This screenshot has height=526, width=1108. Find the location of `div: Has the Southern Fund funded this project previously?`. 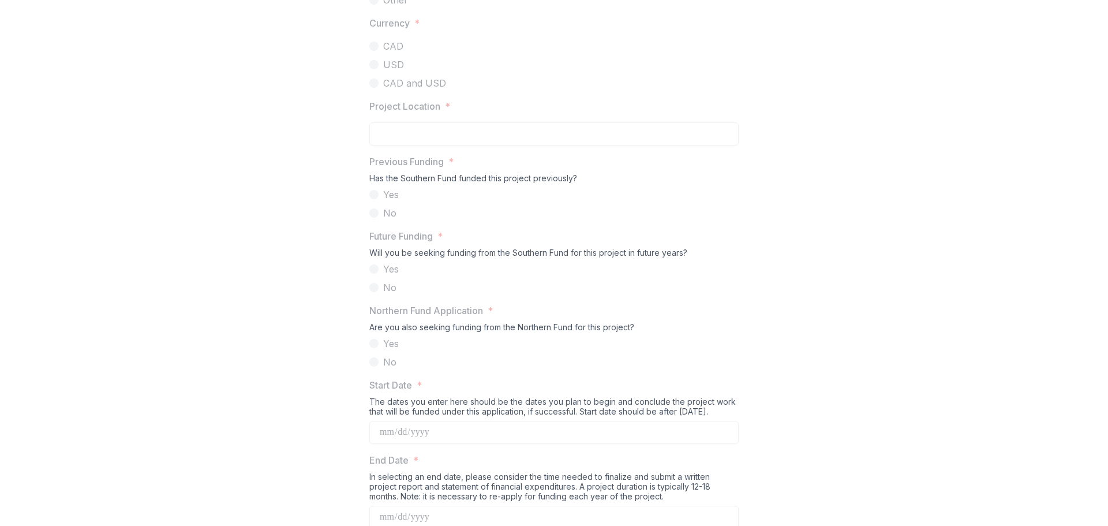

div: Has the Southern Fund funded this project previously? is located at coordinates (554, 180).